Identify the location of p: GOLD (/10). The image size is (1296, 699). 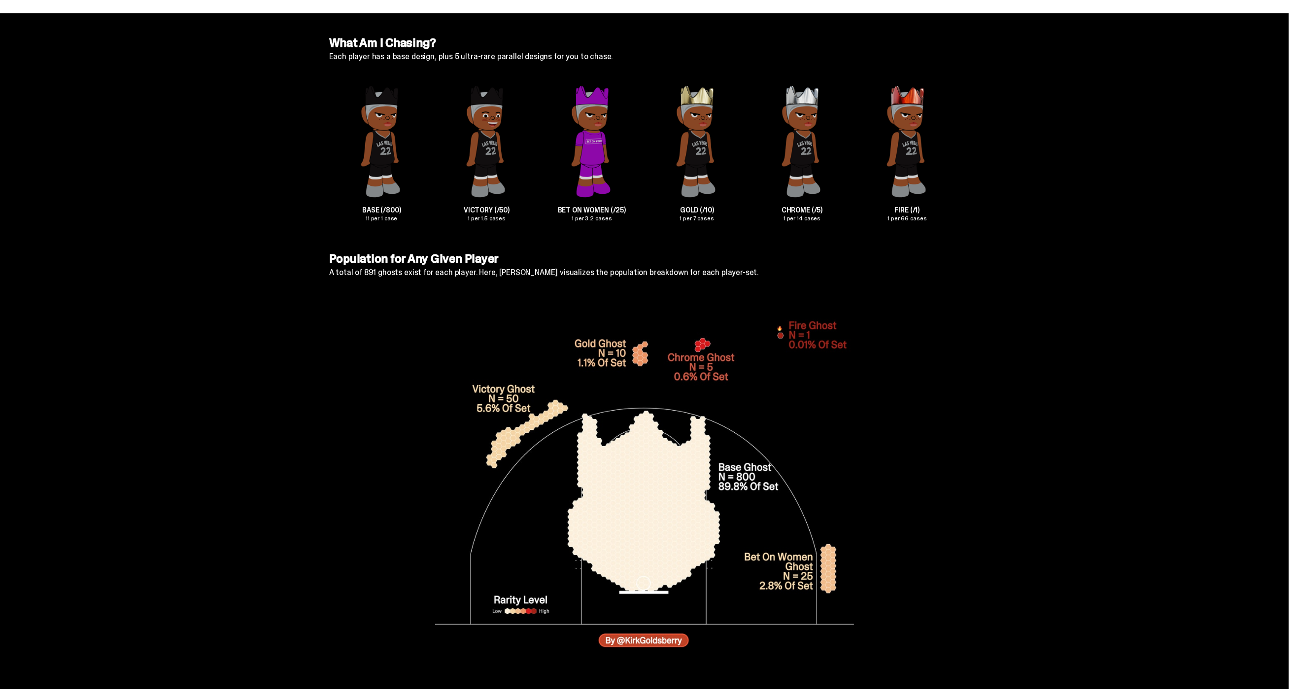
(696, 210).